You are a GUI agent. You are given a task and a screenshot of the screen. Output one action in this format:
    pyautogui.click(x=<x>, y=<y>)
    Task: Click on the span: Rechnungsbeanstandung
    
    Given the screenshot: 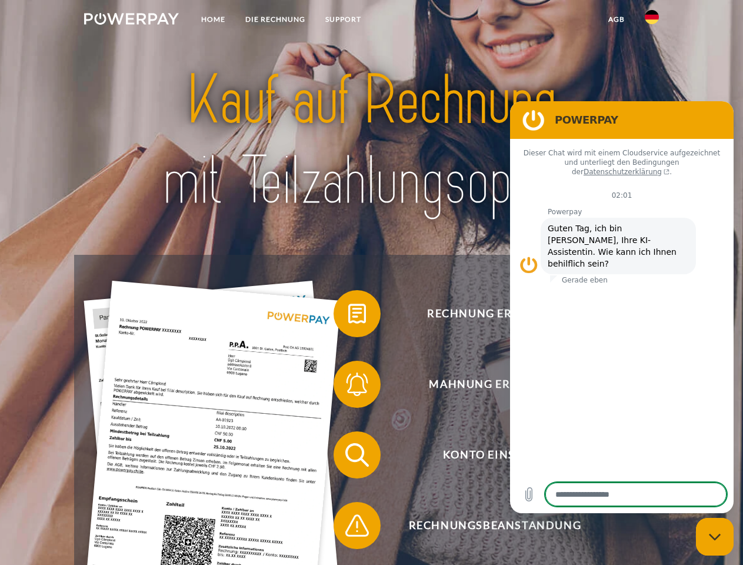 What is the action you would take?
    pyautogui.click(x=495, y=526)
    